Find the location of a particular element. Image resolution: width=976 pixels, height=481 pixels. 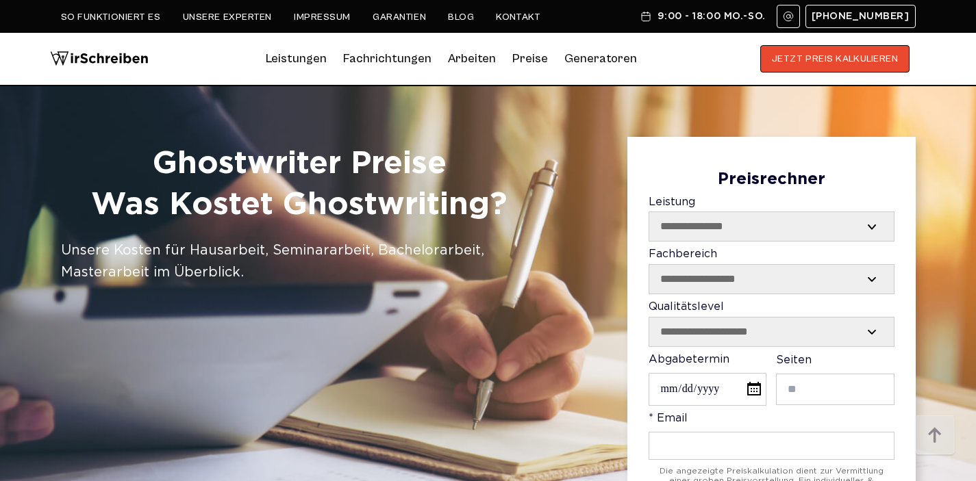

span: 9:00 - 18:00 Mo.-So. is located at coordinates (711, 16).